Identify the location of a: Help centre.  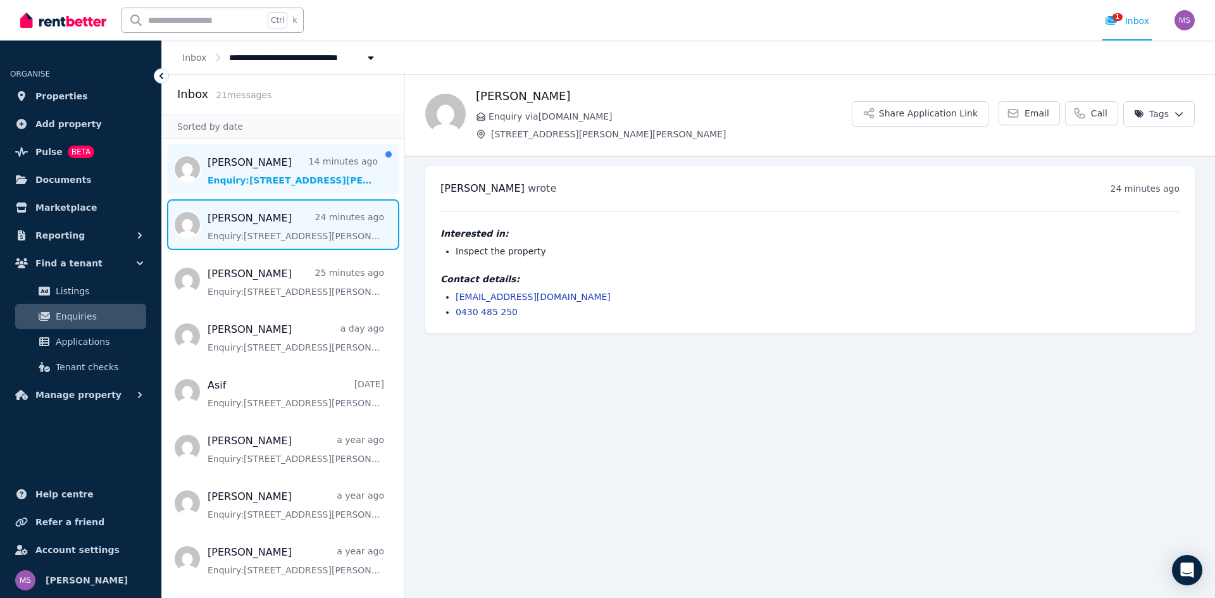
(80, 494).